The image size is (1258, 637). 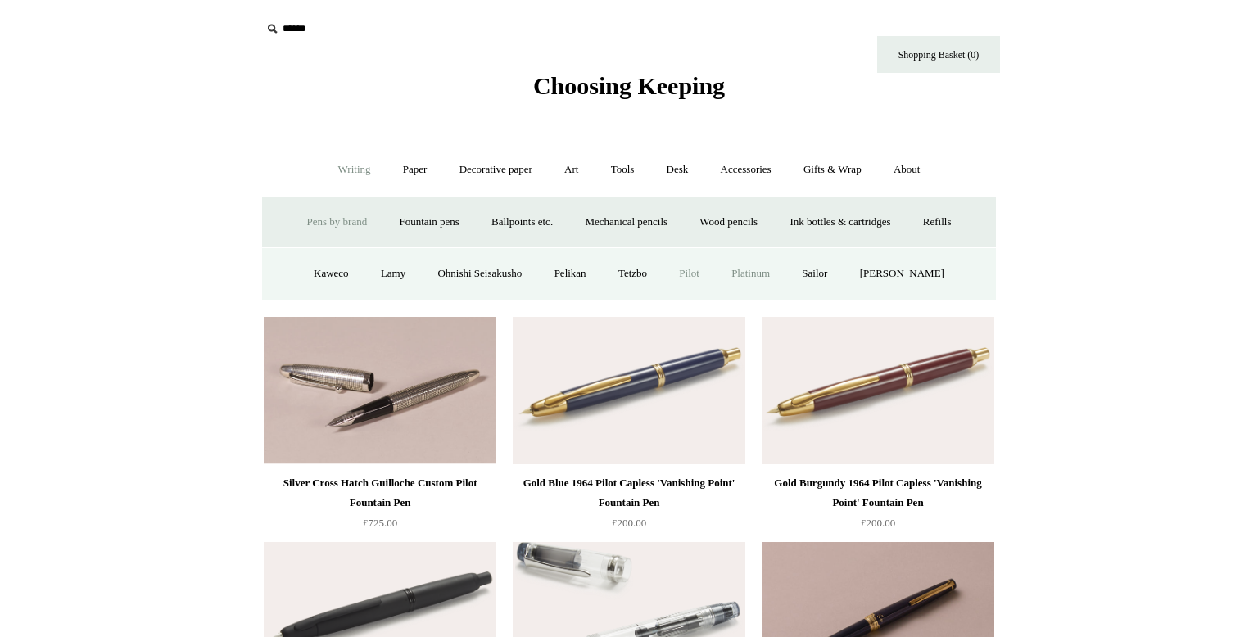 What do you see at coordinates (878, 507) in the screenshot?
I see `a: Gold Burgundy 1964 Pilot Capless 'Vanishing Point' Fountain Pen £200.00` at bounding box center [878, 507].